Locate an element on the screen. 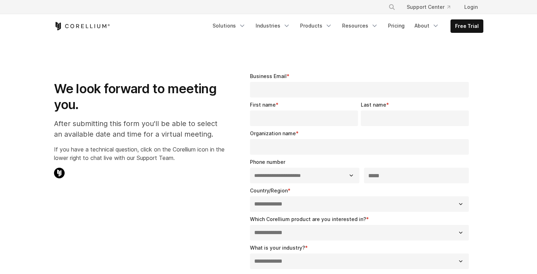 This screenshot has width=537, height=274. span: Business Email is located at coordinates (268, 76).